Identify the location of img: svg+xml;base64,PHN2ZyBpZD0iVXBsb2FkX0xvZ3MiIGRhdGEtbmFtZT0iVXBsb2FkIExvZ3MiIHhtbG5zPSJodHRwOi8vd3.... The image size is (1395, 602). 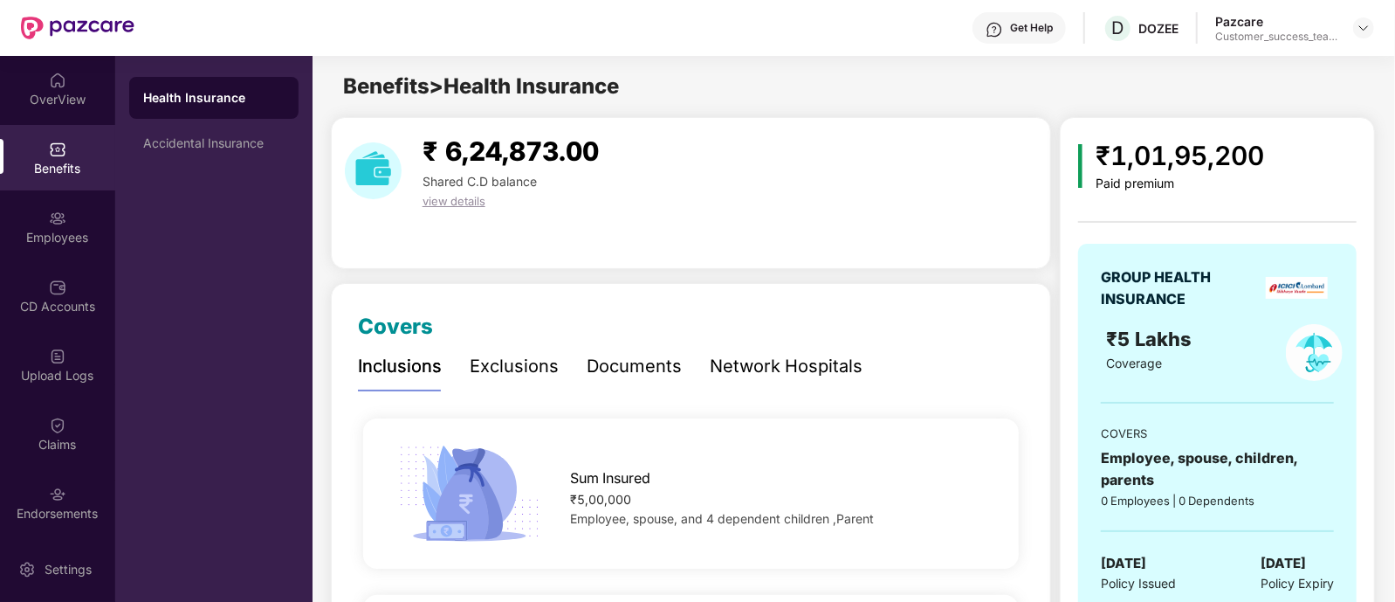
(58, 356).